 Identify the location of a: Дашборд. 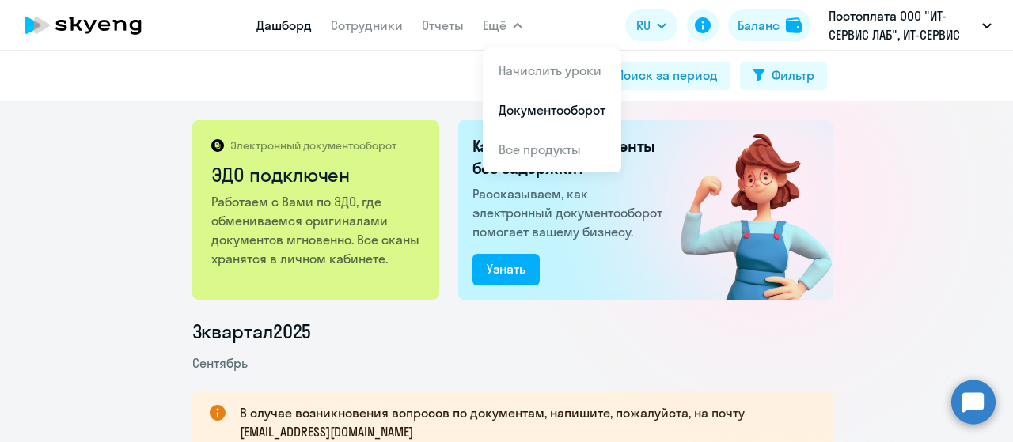
(284, 25).